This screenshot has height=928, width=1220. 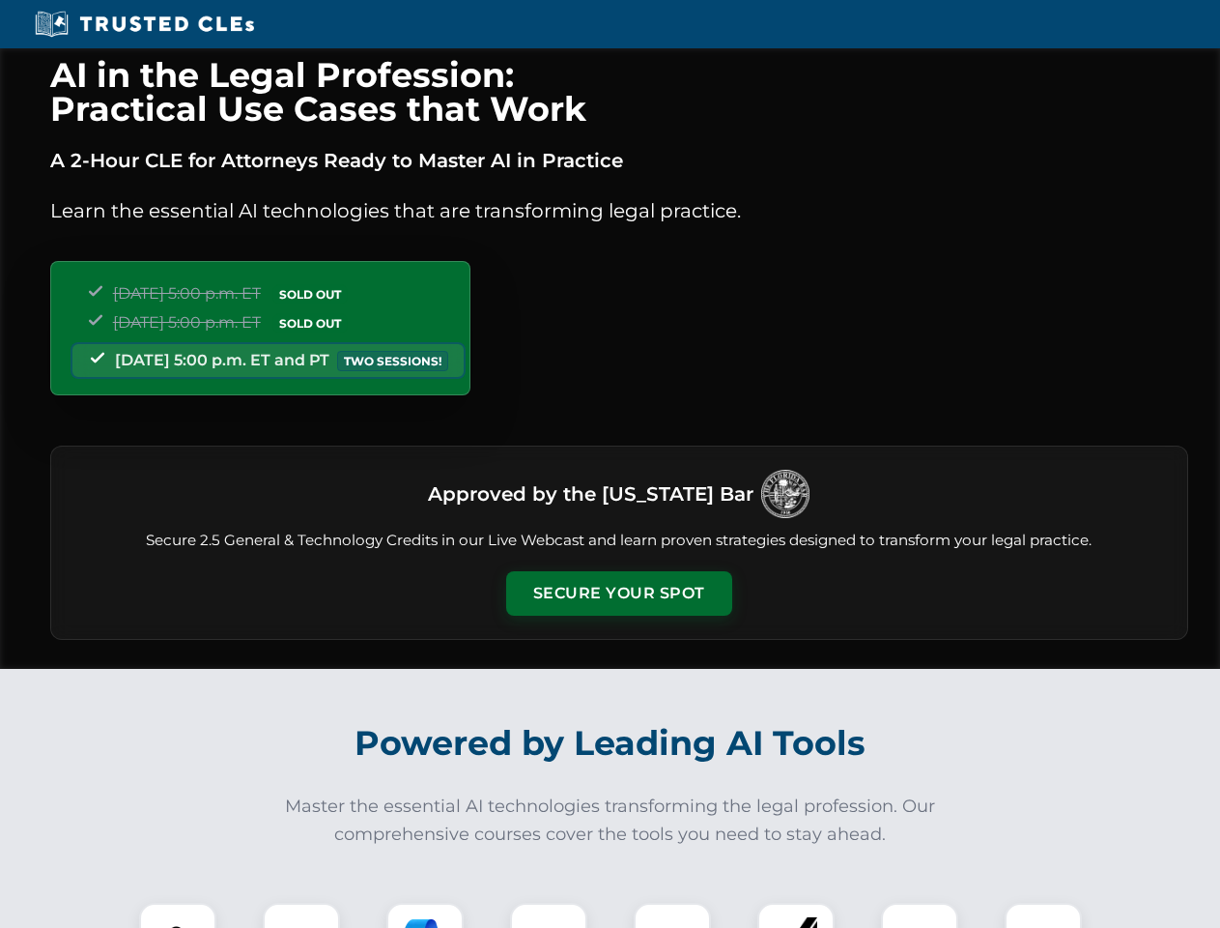 I want to click on h1: AI in the Legal Profession: Practical Use Cases that Work, so click(x=619, y=92).